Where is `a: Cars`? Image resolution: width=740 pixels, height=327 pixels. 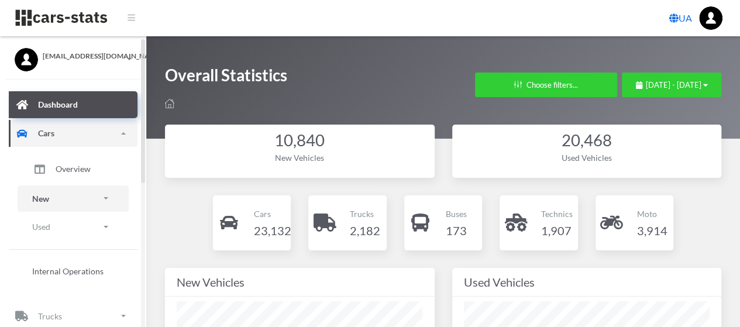 a: Cars is located at coordinates (73, 133).